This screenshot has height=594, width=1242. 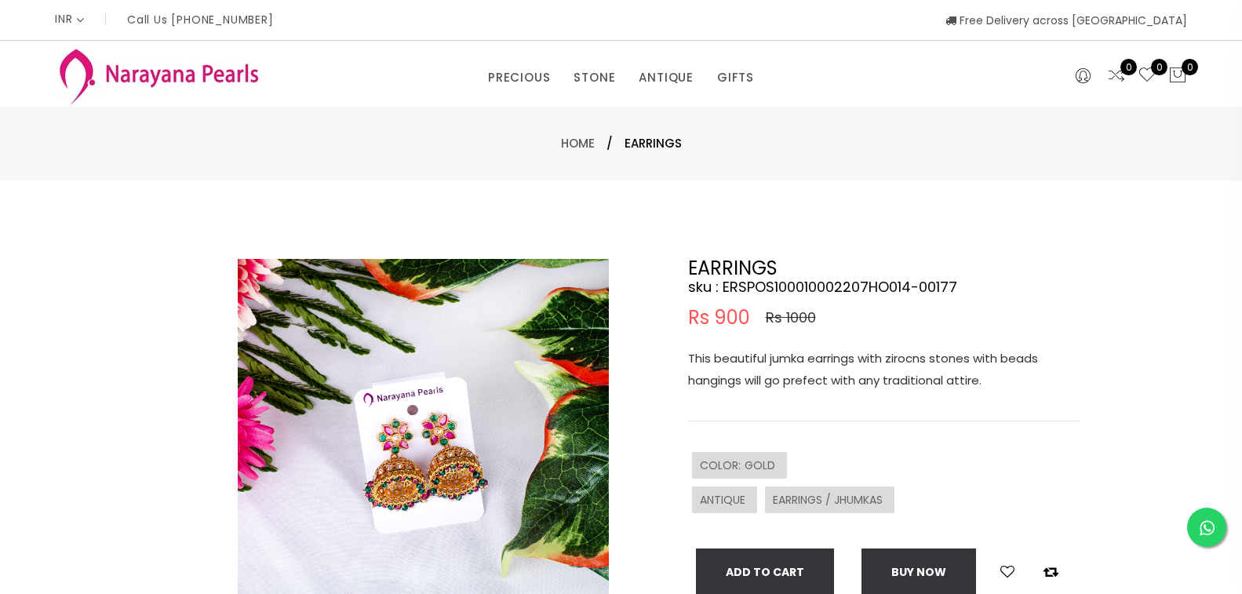 I want to click on button: 0, so click(x=1178, y=76).